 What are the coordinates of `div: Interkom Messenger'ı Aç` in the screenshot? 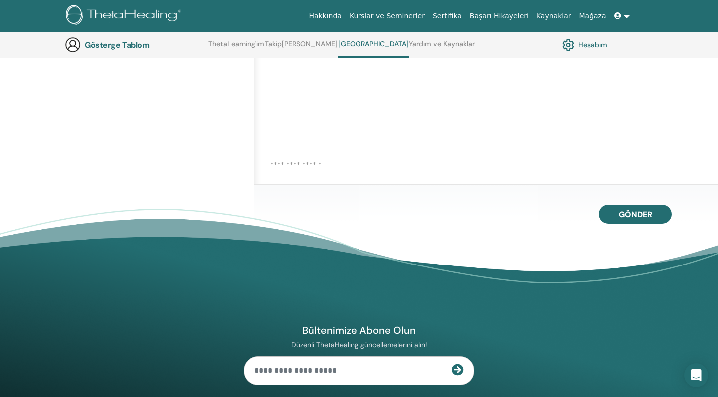 It's located at (696, 375).